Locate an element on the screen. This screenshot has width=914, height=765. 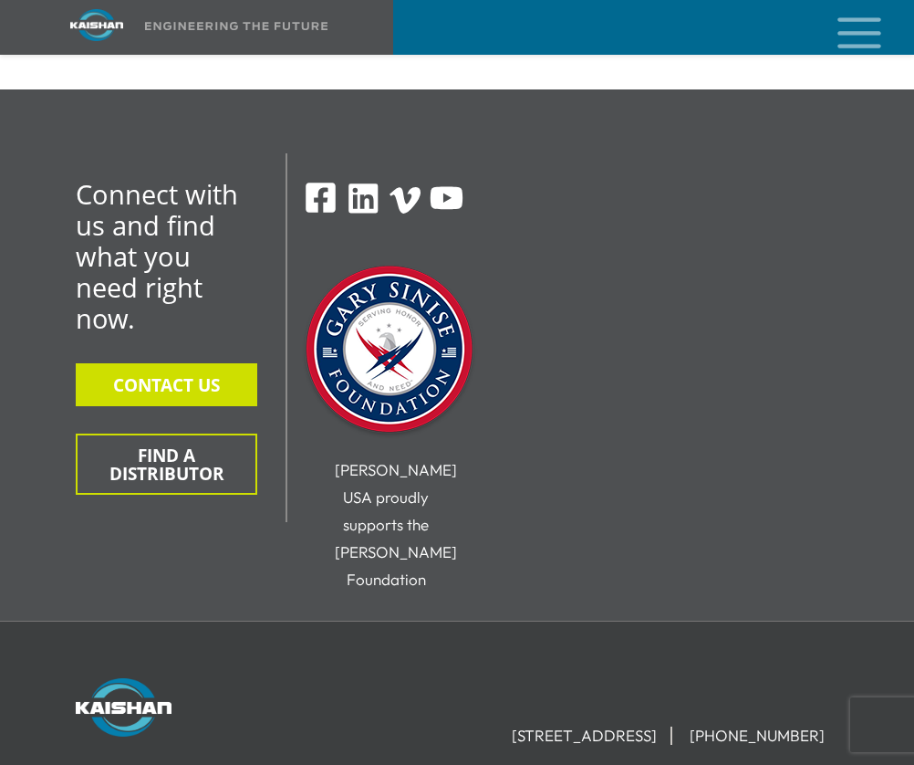
img: Facebook is located at coordinates (320, 197).